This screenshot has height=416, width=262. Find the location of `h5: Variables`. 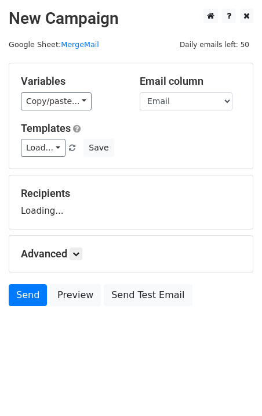

h5: Variables is located at coordinates (71, 81).